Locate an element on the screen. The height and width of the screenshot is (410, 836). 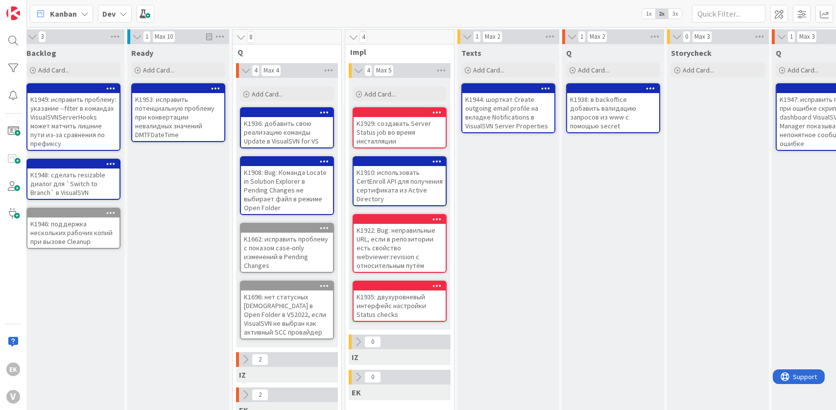
div: Max 4 is located at coordinates (271, 71).